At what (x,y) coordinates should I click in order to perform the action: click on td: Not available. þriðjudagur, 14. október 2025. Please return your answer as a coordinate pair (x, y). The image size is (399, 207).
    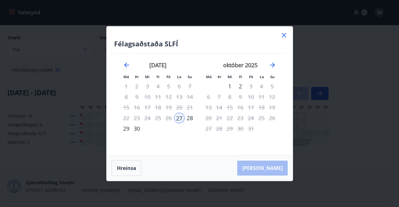
    Looking at the image, I should click on (219, 108).